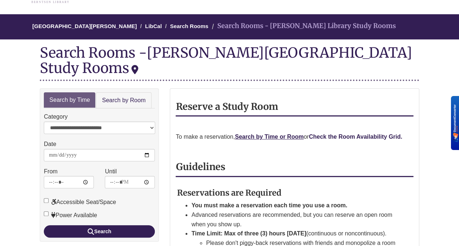  I want to click on button: Search, so click(99, 231).